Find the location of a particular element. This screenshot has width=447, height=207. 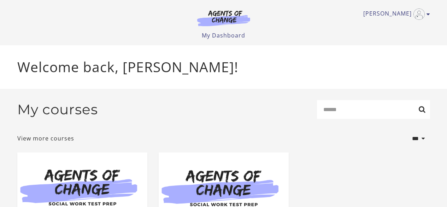

a: View more courses is located at coordinates (46, 138).